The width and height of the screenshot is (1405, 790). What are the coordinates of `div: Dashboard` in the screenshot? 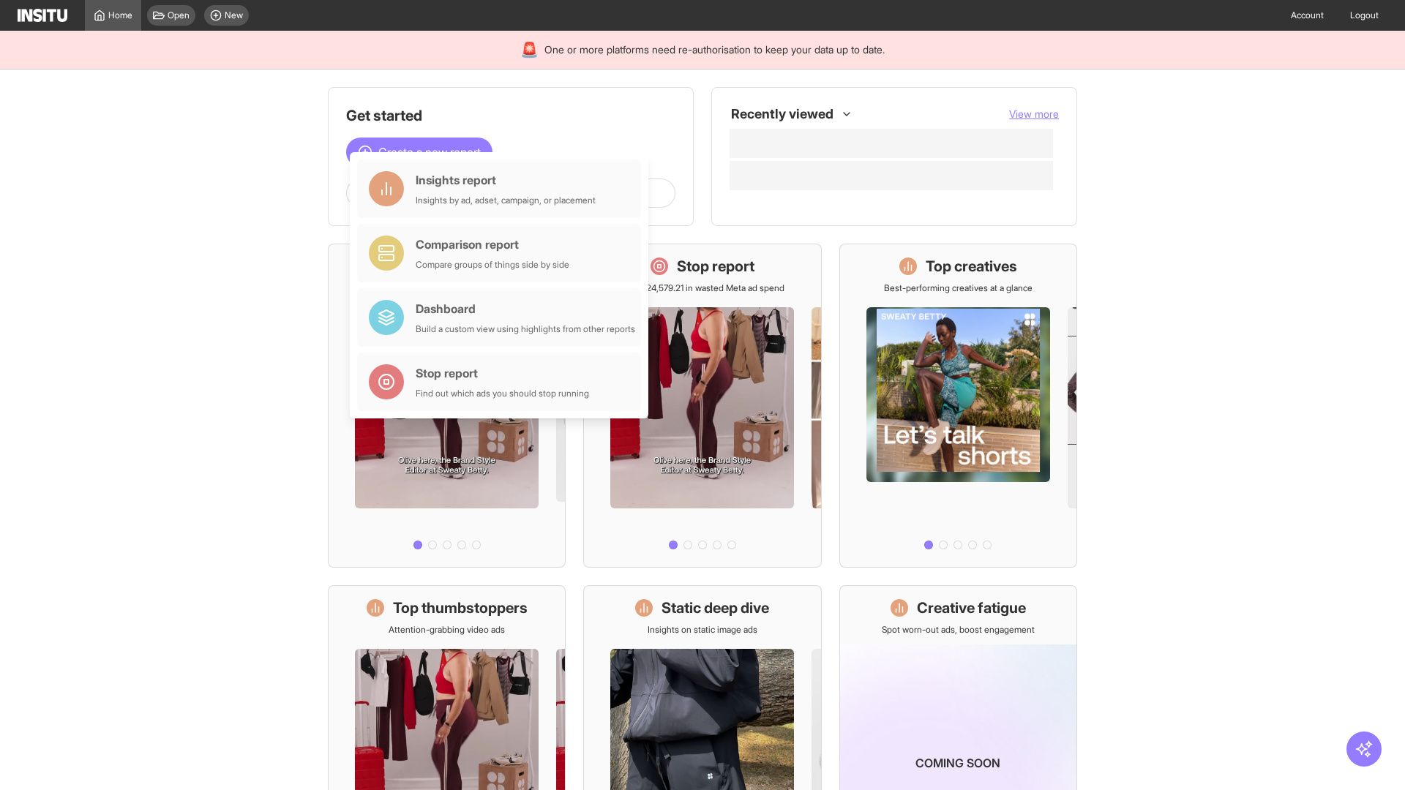 It's located at (525, 309).